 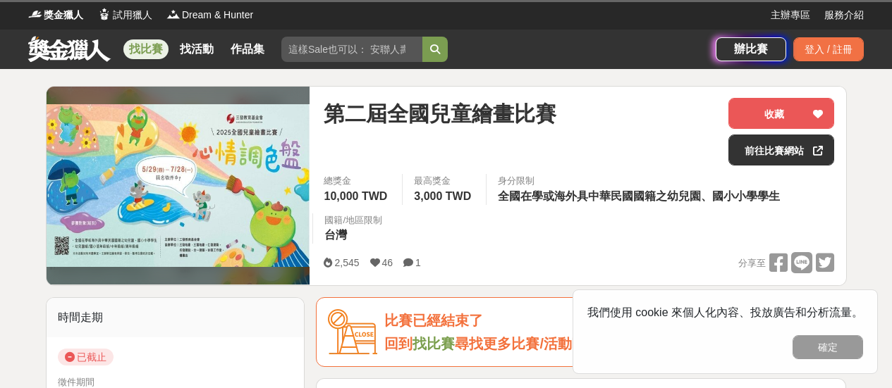 I want to click on span: 台灣, so click(x=336, y=235).